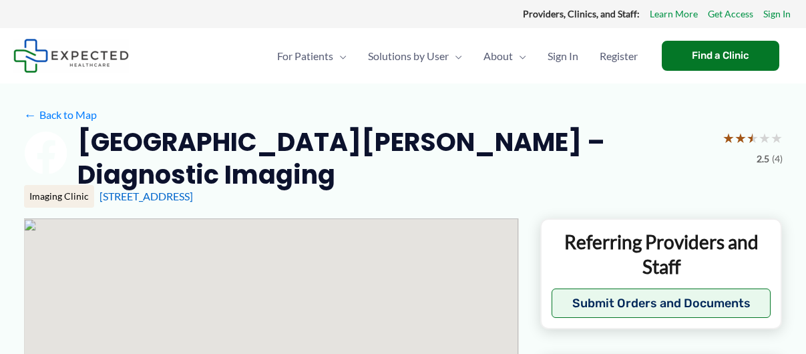 Image resolution: width=806 pixels, height=354 pixels. What do you see at coordinates (59, 196) in the screenshot?
I see `div: Imaging Clinic` at bounding box center [59, 196].